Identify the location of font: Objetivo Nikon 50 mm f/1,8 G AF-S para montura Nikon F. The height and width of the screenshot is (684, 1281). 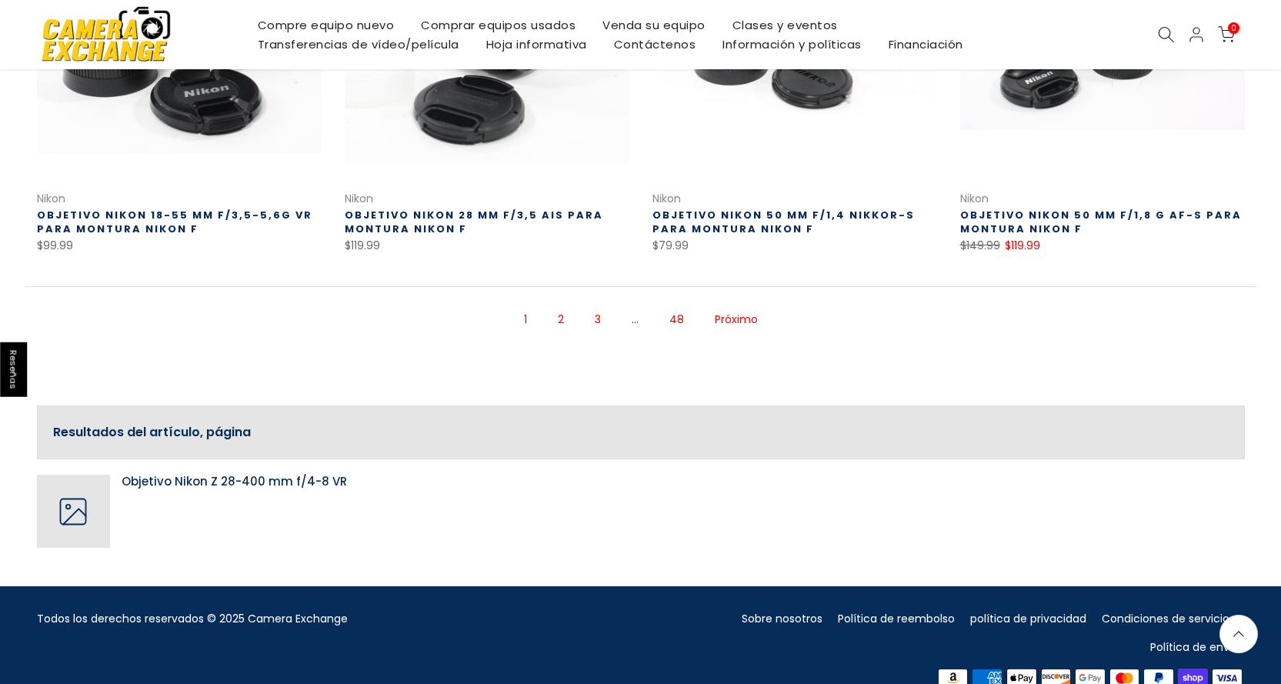
(1101, 222).